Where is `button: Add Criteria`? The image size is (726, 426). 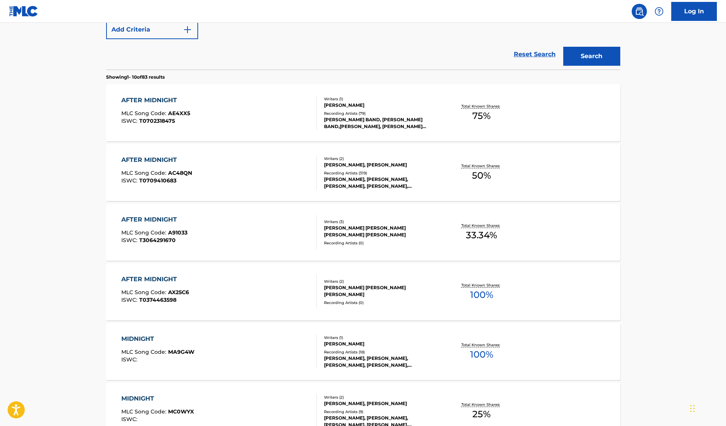
button: Add Criteria is located at coordinates (152, 30).